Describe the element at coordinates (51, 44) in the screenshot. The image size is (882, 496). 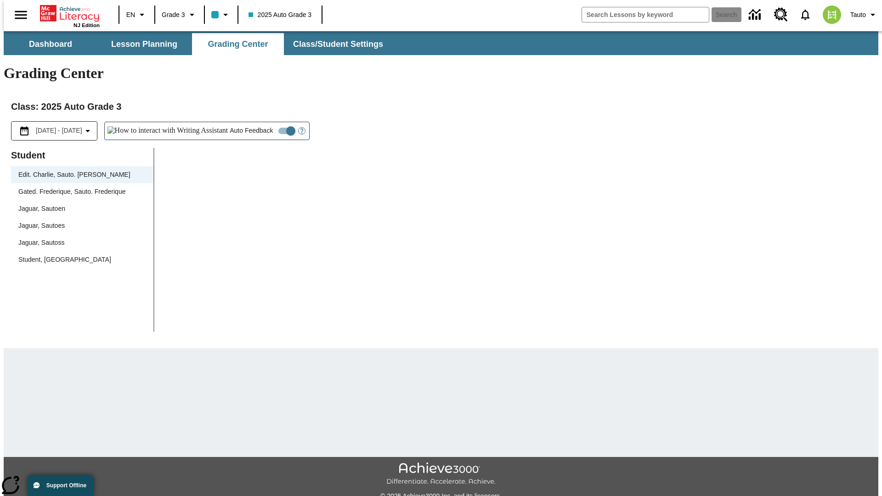
I see `button: Dashboard` at that location.